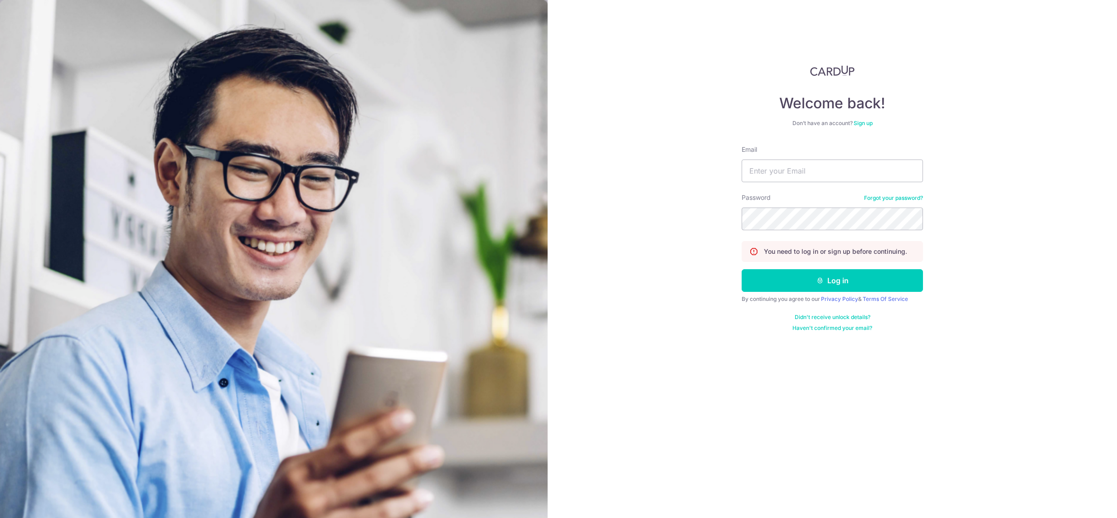 The height and width of the screenshot is (518, 1117). I want to click on img: CardUp Logo, so click(833, 71).